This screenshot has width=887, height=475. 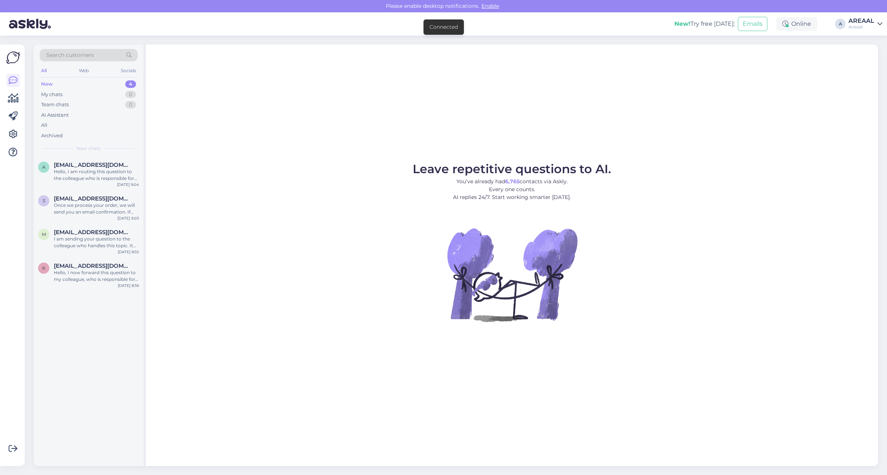 What do you see at coordinates (861, 21) in the screenshot?
I see `div: AREAAL` at bounding box center [861, 21].